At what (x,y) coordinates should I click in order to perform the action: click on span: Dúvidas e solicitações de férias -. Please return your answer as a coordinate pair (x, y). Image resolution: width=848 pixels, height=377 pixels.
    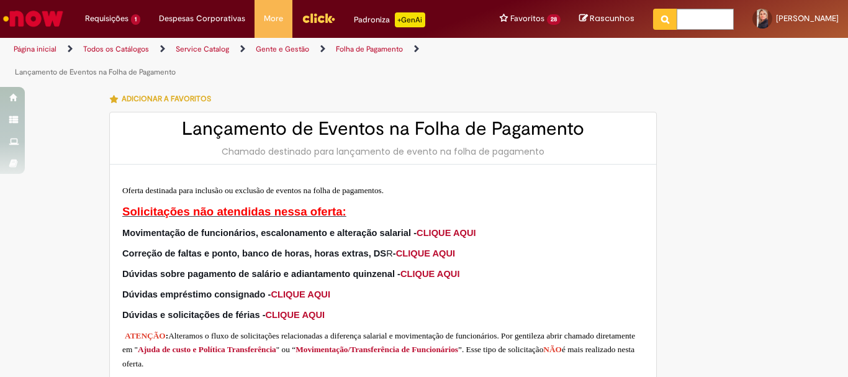
    Looking at the image, I should click on (224, 315).